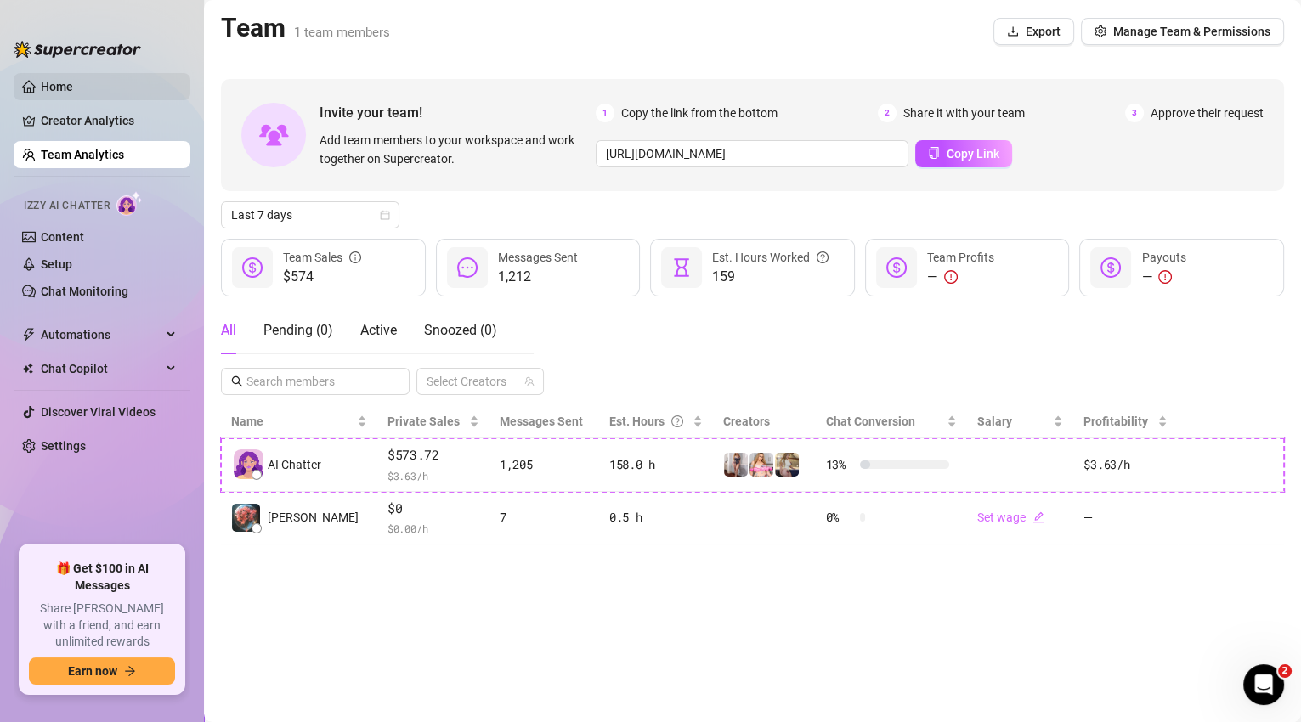 The image size is (1301, 722). What do you see at coordinates (1039, 518) in the screenshot?
I see `span: edit` at bounding box center [1039, 518].